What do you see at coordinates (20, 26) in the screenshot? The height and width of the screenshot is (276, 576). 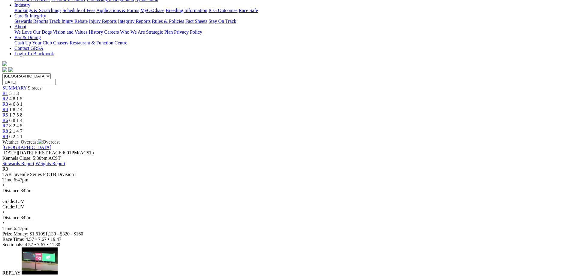 I see `a: About` at bounding box center [20, 26].